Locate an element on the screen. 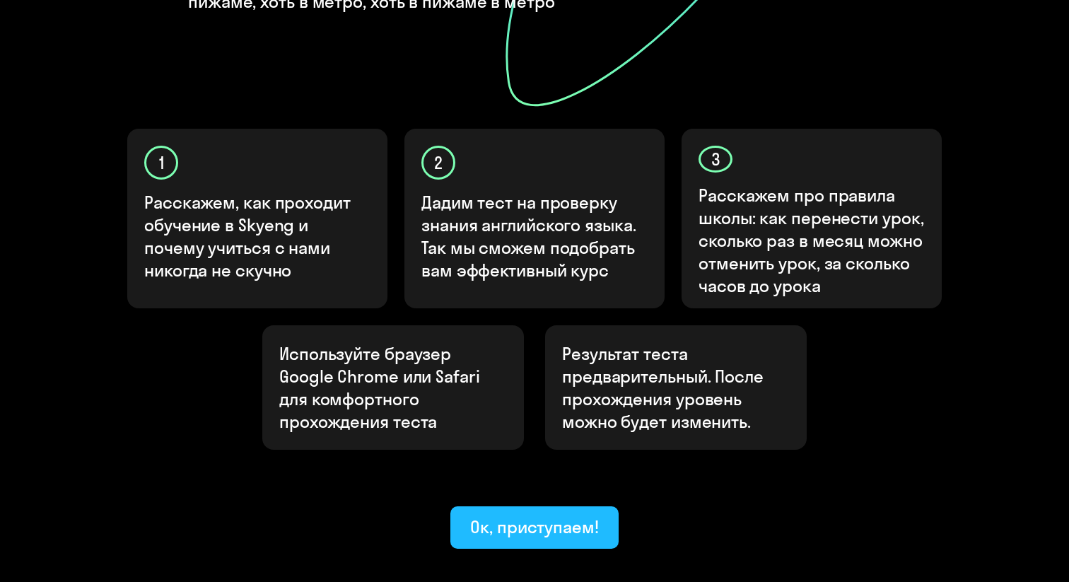 The image size is (1069, 582). div: 3 is located at coordinates (716, 159).